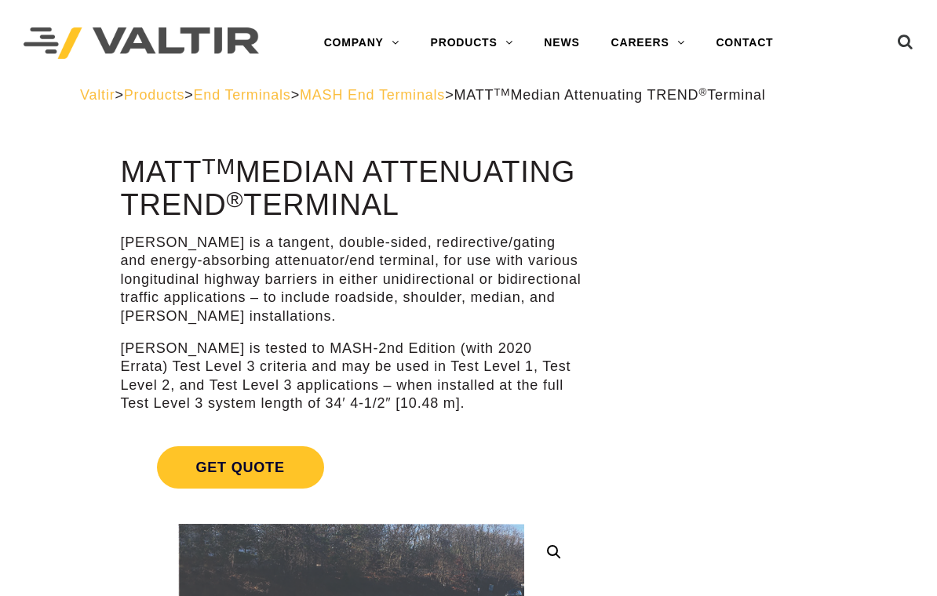 This screenshot has height=596, width=937. I want to click on a: Products, so click(154, 95).